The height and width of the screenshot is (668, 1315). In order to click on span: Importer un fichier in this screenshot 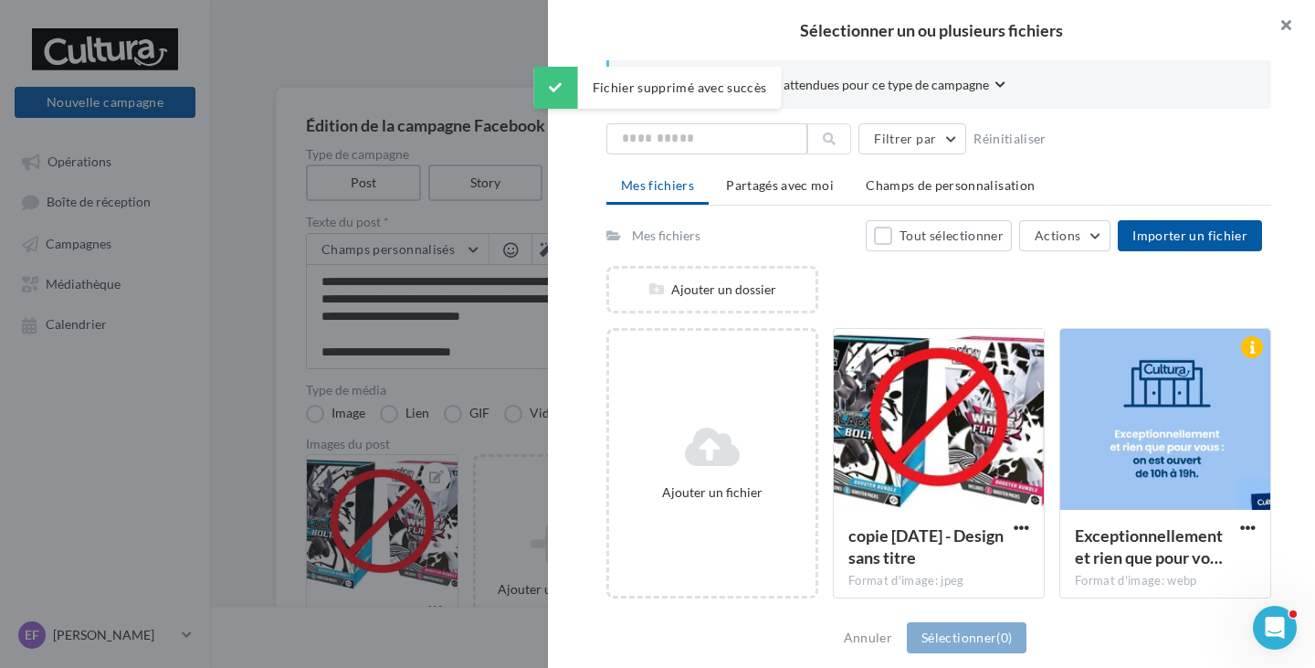, I will do `click(1190, 235)`.